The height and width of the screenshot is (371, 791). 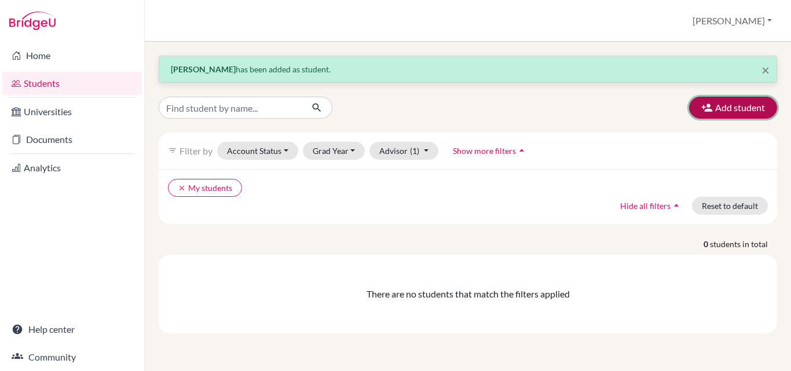 I want to click on button: Close, so click(x=766, y=70).